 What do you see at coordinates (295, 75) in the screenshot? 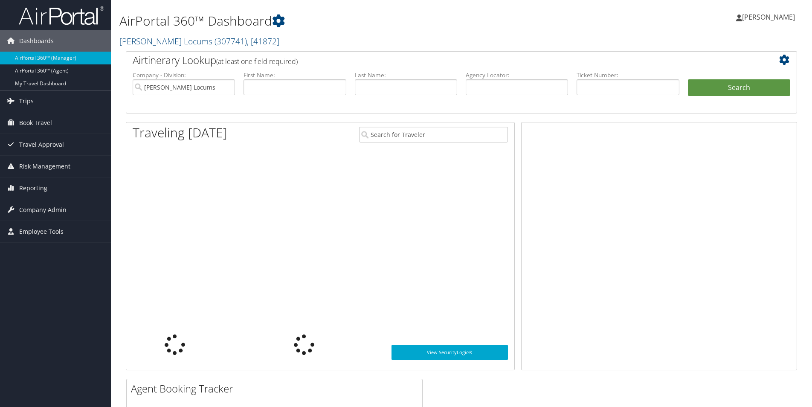
I see `label: First Name:` at bounding box center [295, 75].